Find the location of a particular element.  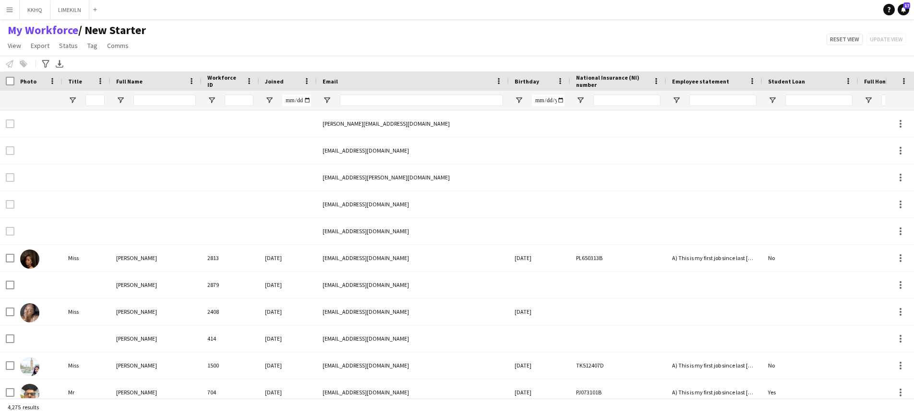

span: PL650313B is located at coordinates (589, 258).